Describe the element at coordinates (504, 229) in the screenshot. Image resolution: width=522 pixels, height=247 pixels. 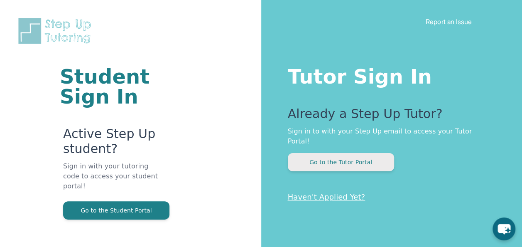
I see `button: chat-button` at that location.